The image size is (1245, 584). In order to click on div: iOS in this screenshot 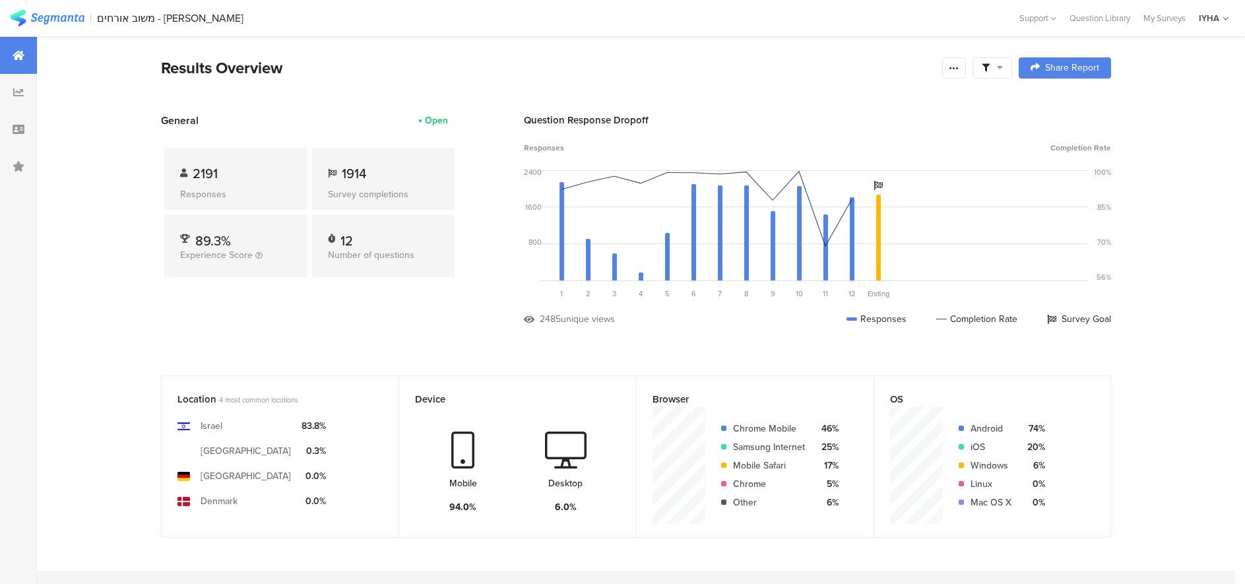, I will do `click(991, 447)`.